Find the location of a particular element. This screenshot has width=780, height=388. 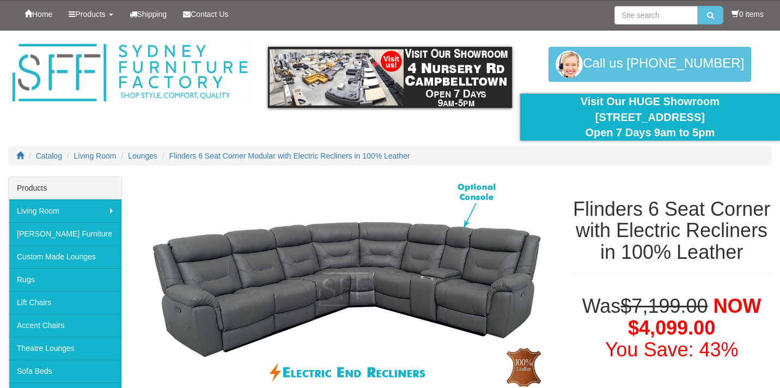

span: Flinders 6 Seat Corner Modular with Electric Recliners in 100% Leather is located at coordinates (290, 156).